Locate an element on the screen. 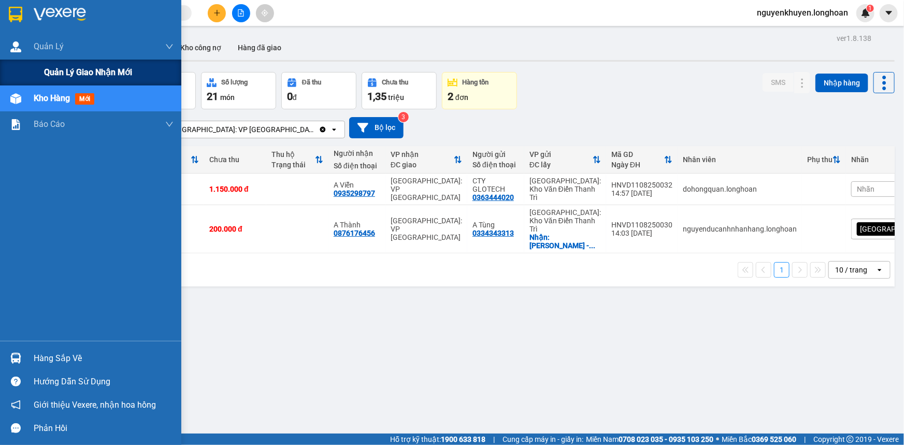  span: triệu is located at coordinates (396, 97).